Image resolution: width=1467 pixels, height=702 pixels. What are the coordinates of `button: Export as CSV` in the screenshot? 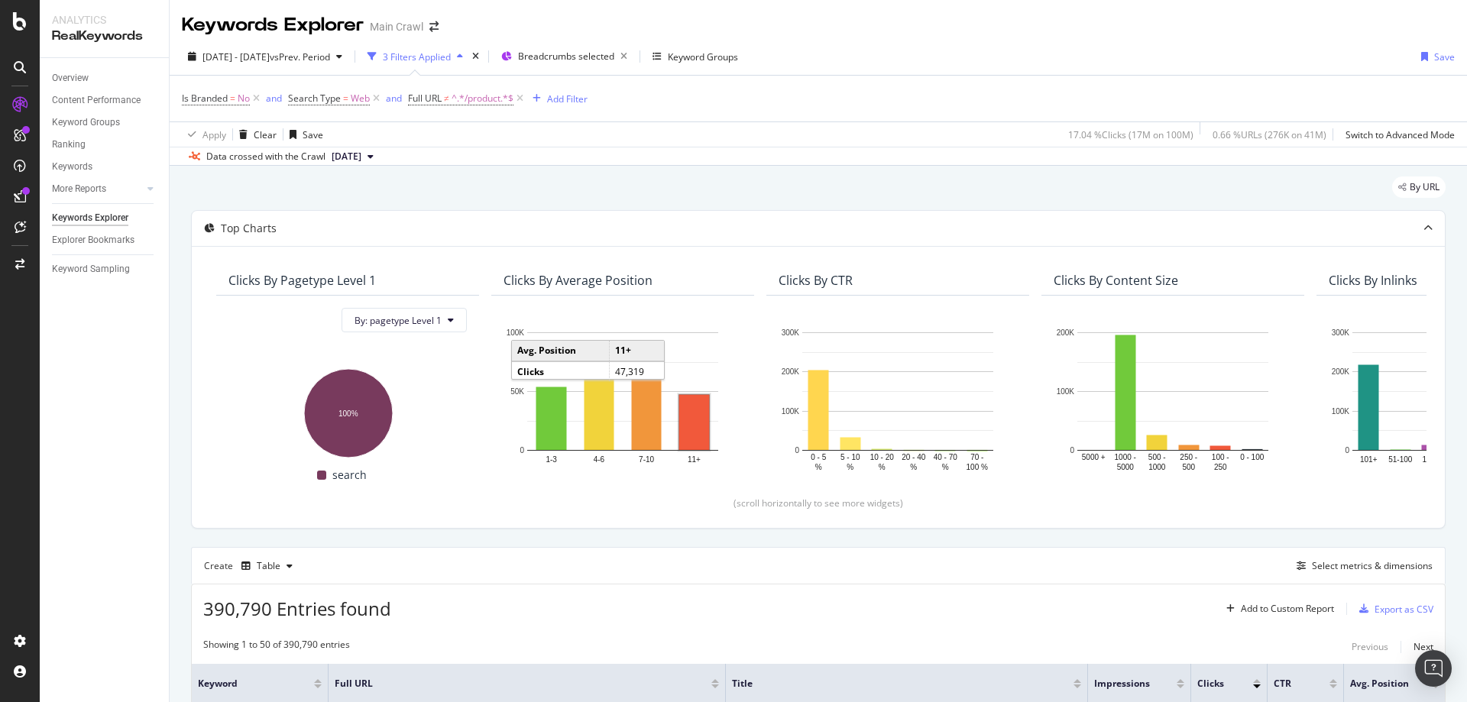 It's located at (1393, 609).